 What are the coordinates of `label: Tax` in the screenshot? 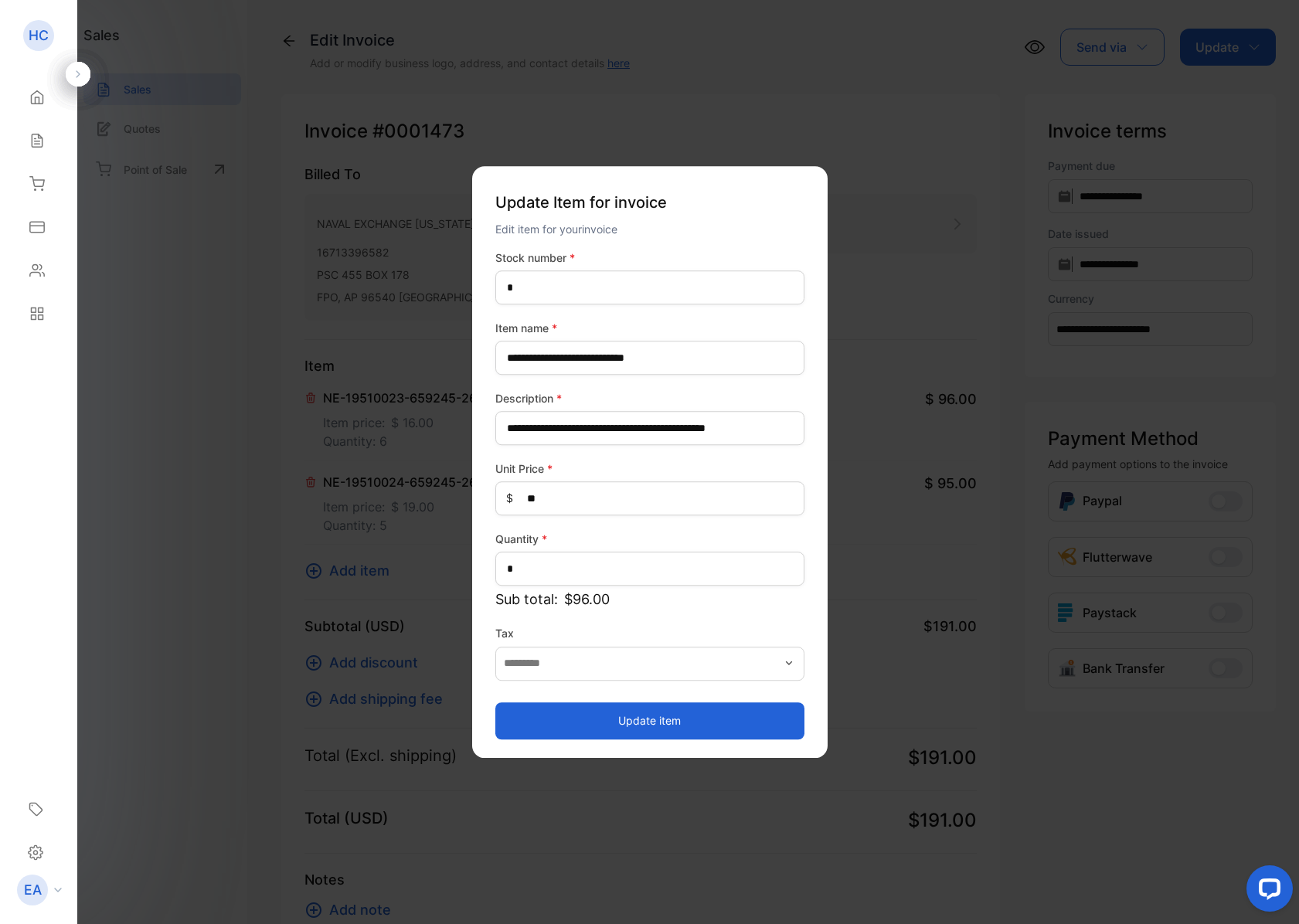 It's located at (650, 633).